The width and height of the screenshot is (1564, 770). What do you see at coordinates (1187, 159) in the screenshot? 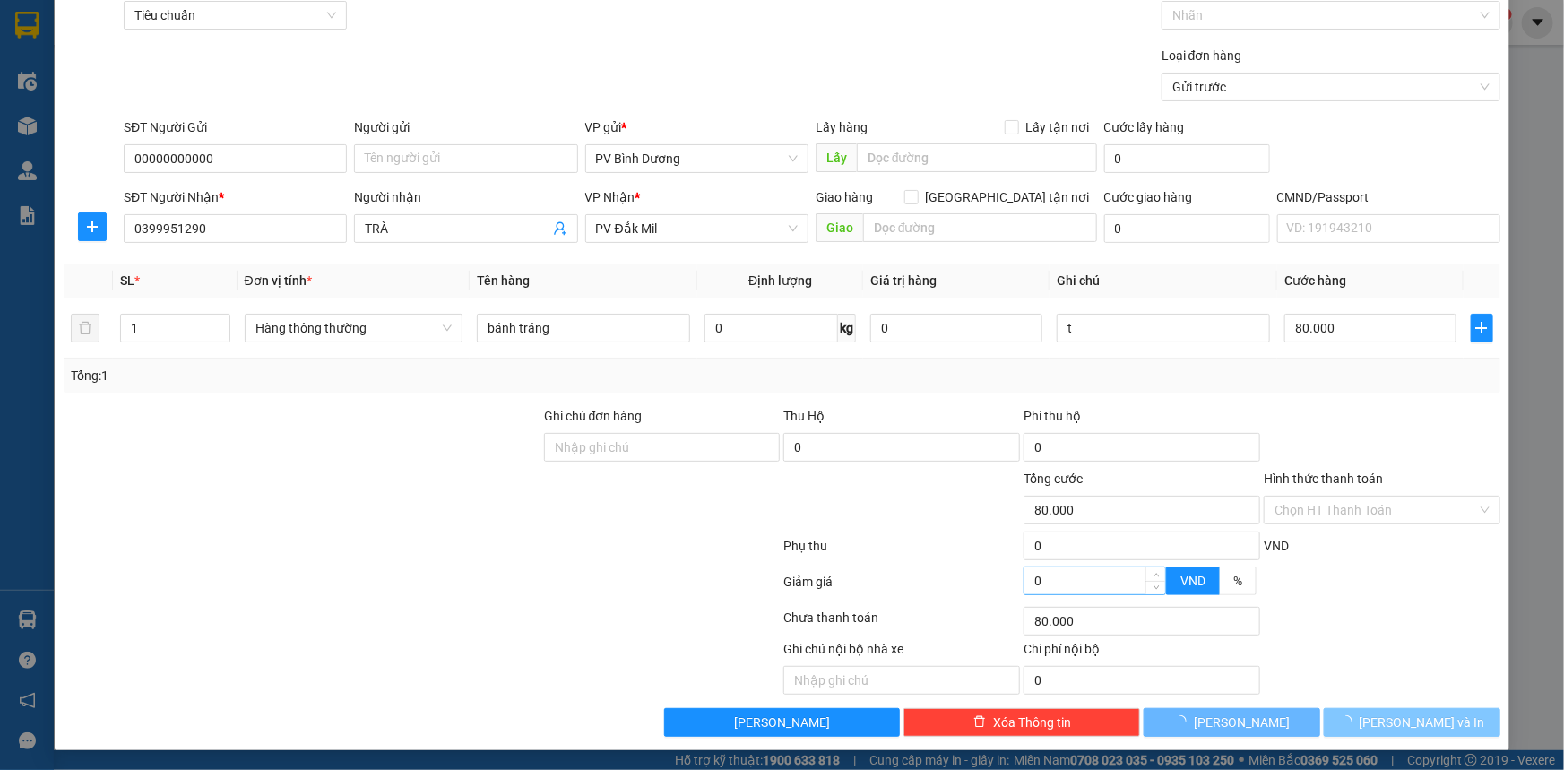
I see `input: Cước lấy hàng` at bounding box center [1187, 159].